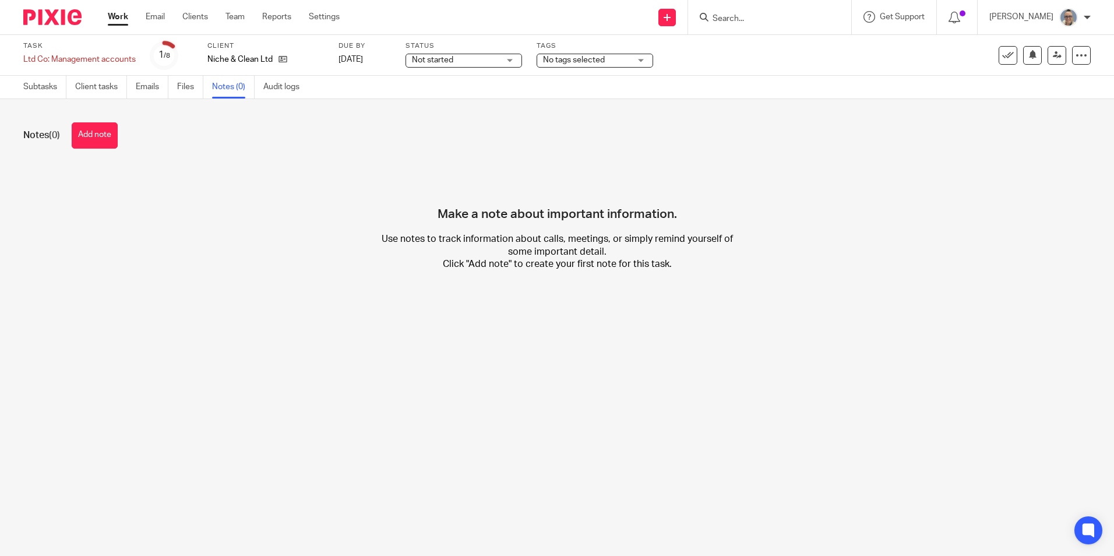  Describe the element at coordinates (195, 17) in the screenshot. I see `a: Clients` at that location.